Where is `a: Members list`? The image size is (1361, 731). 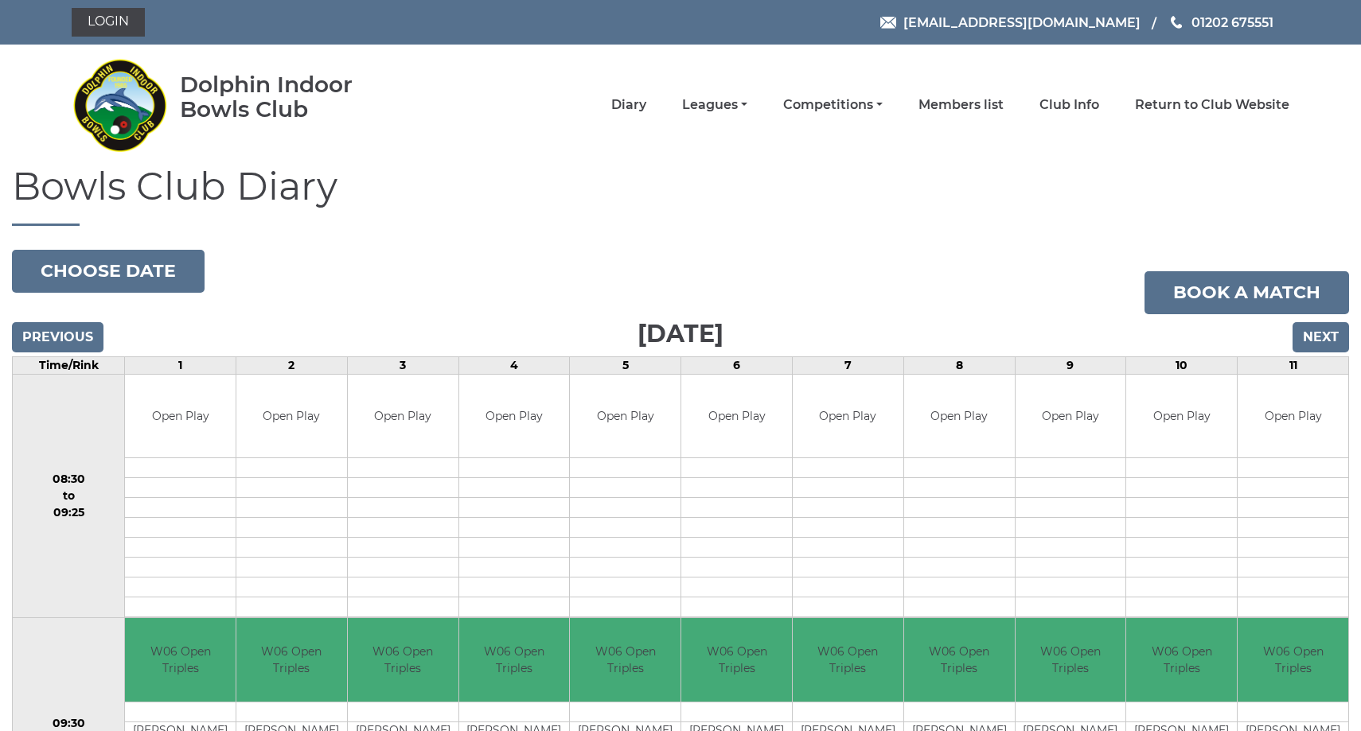 a: Members list is located at coordinates (961, 105).